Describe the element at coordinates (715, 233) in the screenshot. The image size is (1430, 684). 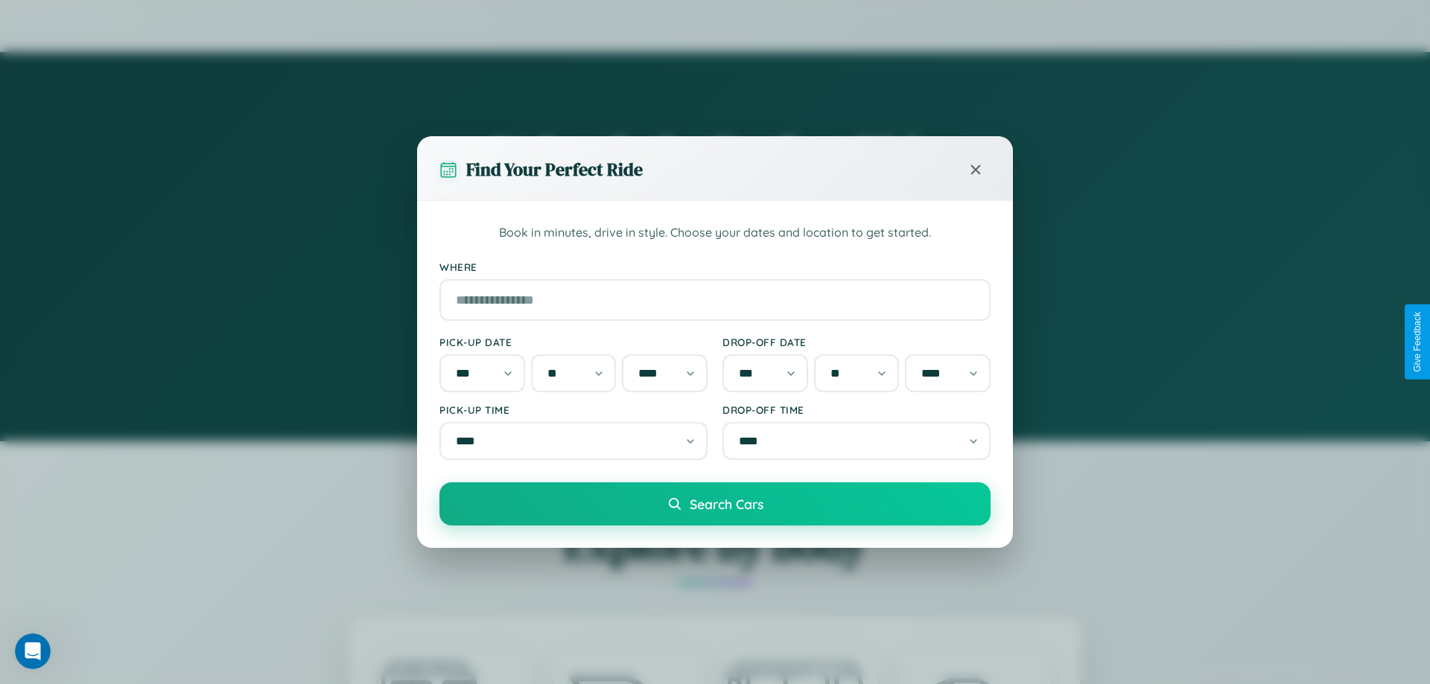
I see `p: Book in minutes, drive in style. Choose your dates and location to get started.` at that location.